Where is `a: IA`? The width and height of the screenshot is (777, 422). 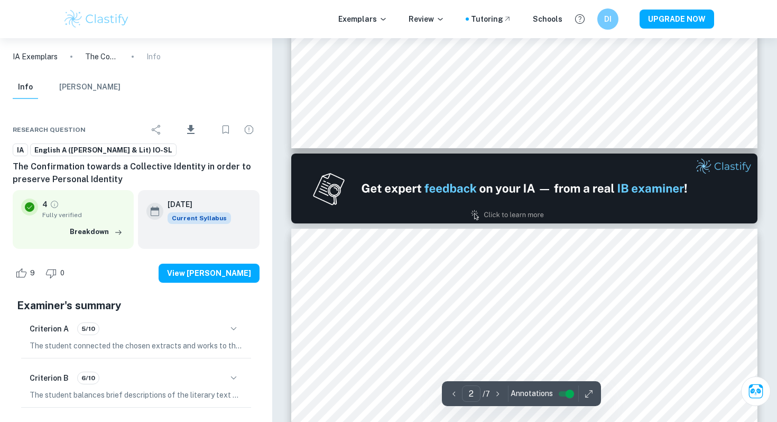 a: IA is located at coordinates (20, 150).